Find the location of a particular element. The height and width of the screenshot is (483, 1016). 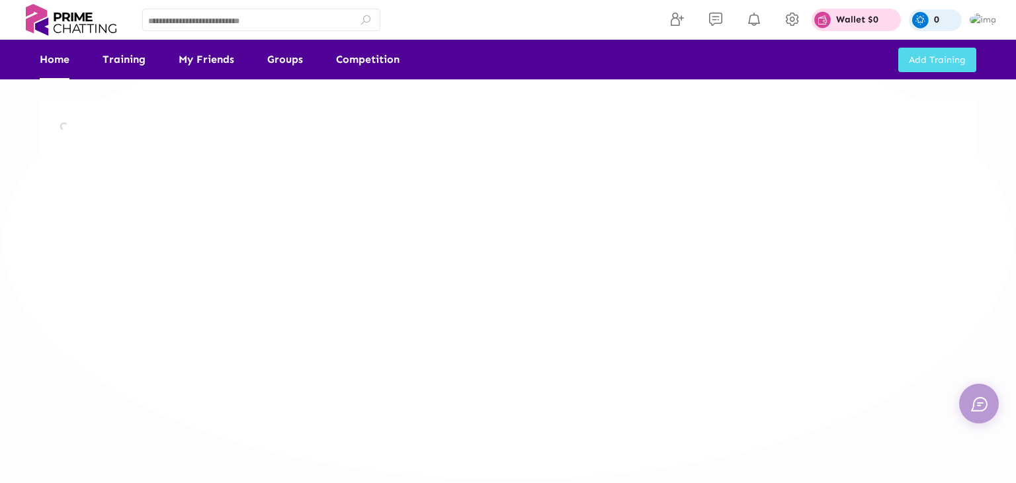

img: logo is located at coordinates (71, 20).